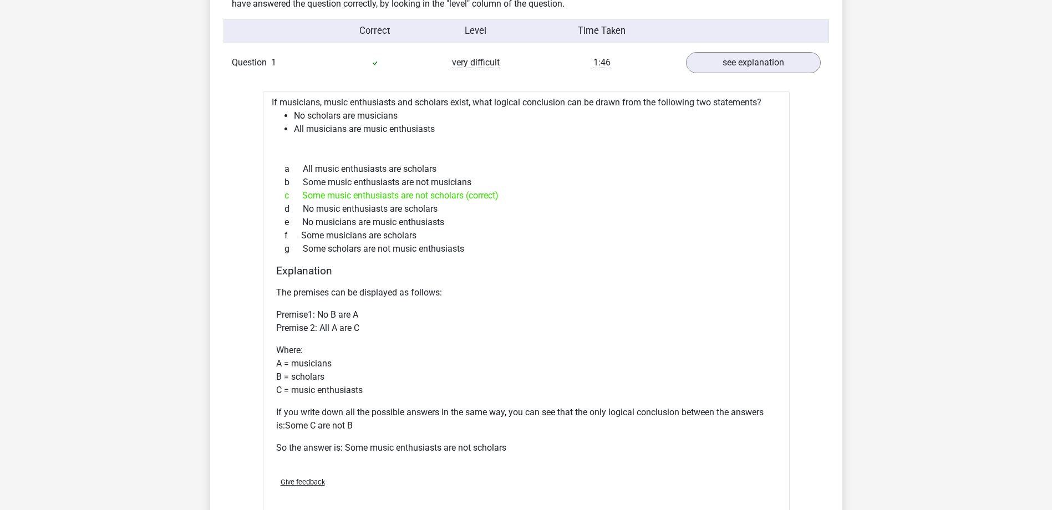 The width and height of the screenshot is (1052, 510). I want to click on div: Level, so click(476, 31).